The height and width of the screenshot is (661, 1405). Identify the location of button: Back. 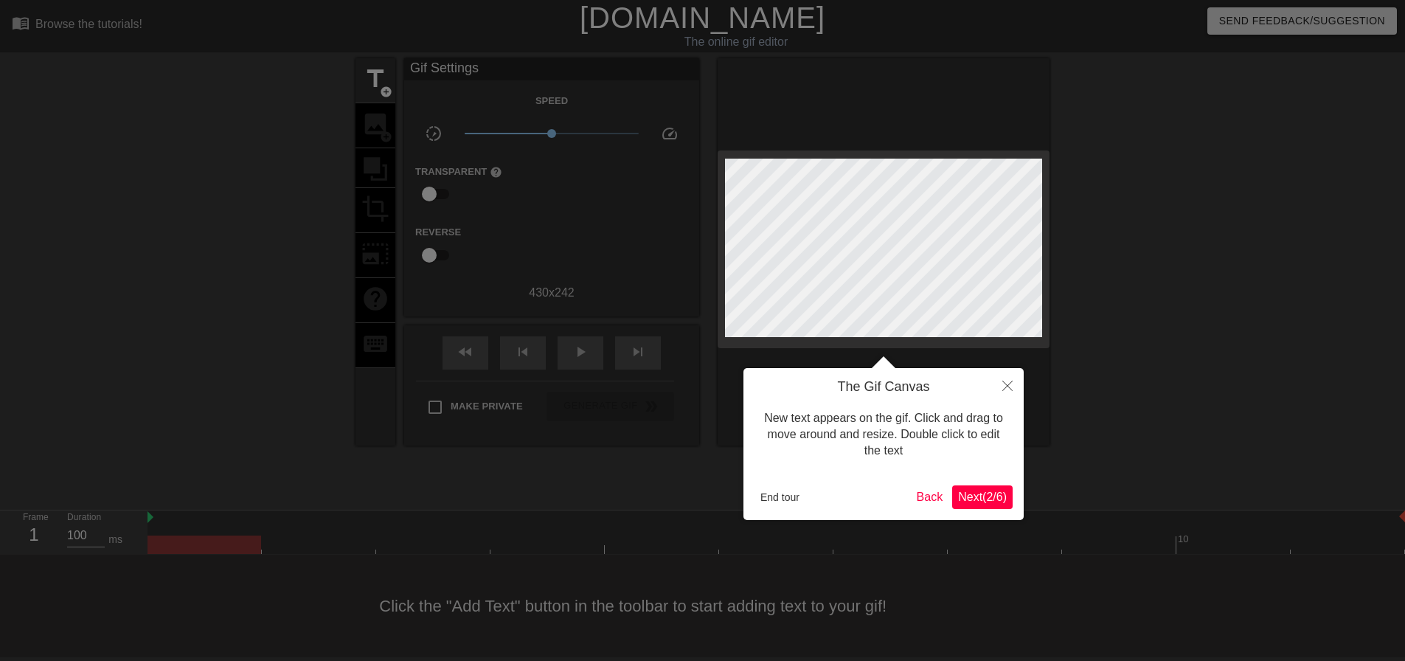
(930, 497).